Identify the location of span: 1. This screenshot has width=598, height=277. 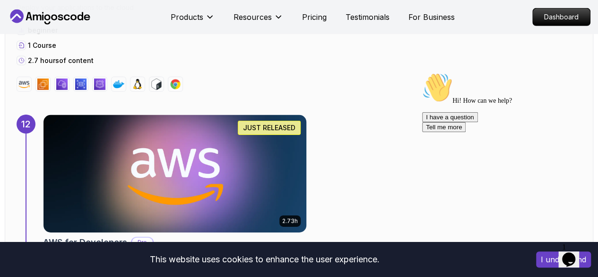
(6, 8).